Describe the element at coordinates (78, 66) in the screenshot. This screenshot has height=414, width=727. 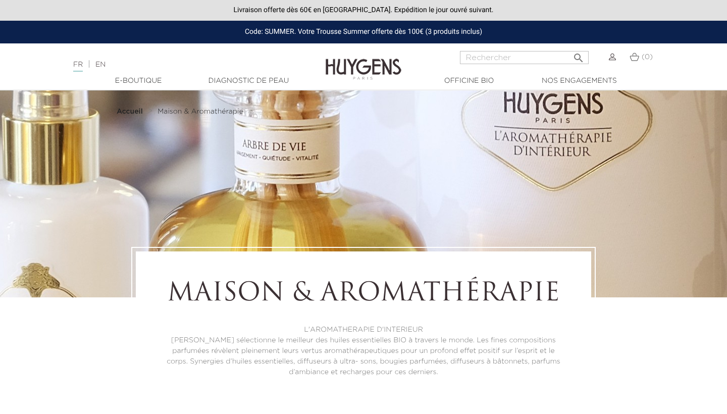
I see `a: FR` at that location.